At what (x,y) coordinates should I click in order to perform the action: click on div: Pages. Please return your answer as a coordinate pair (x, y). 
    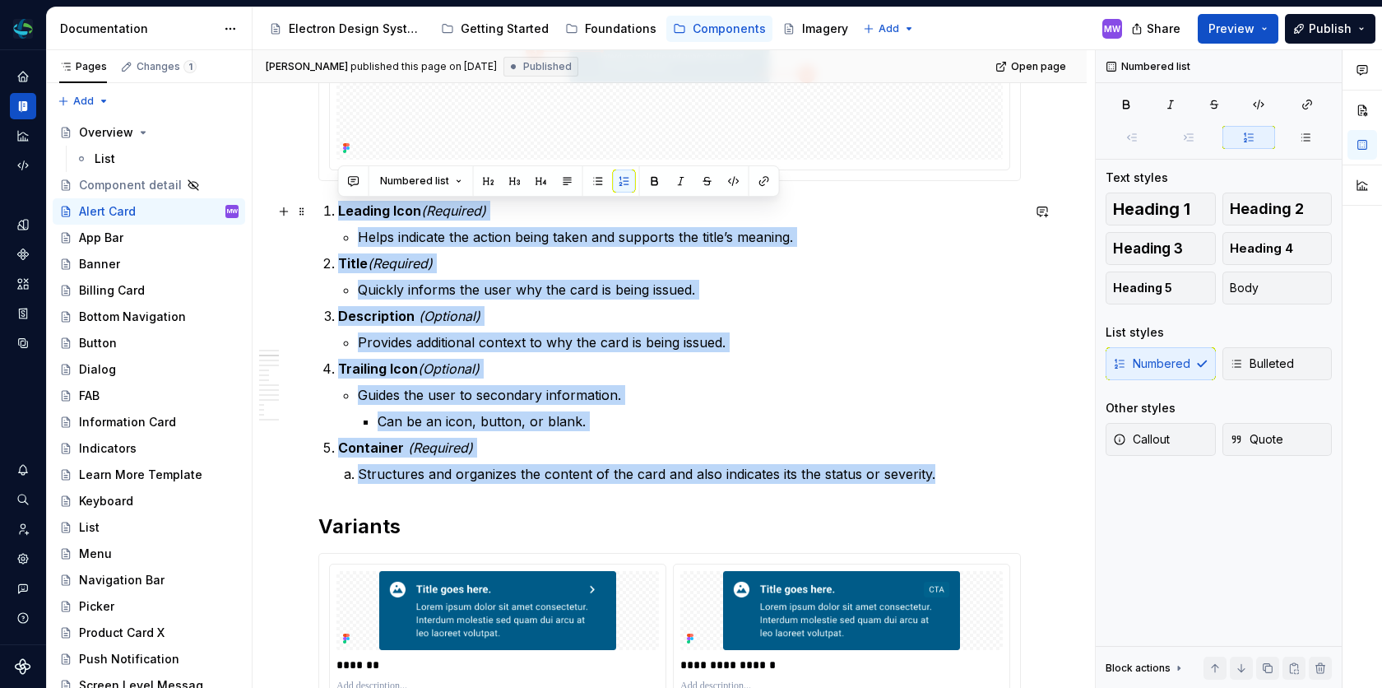
    Looking at the image, I should click on (83, 67).